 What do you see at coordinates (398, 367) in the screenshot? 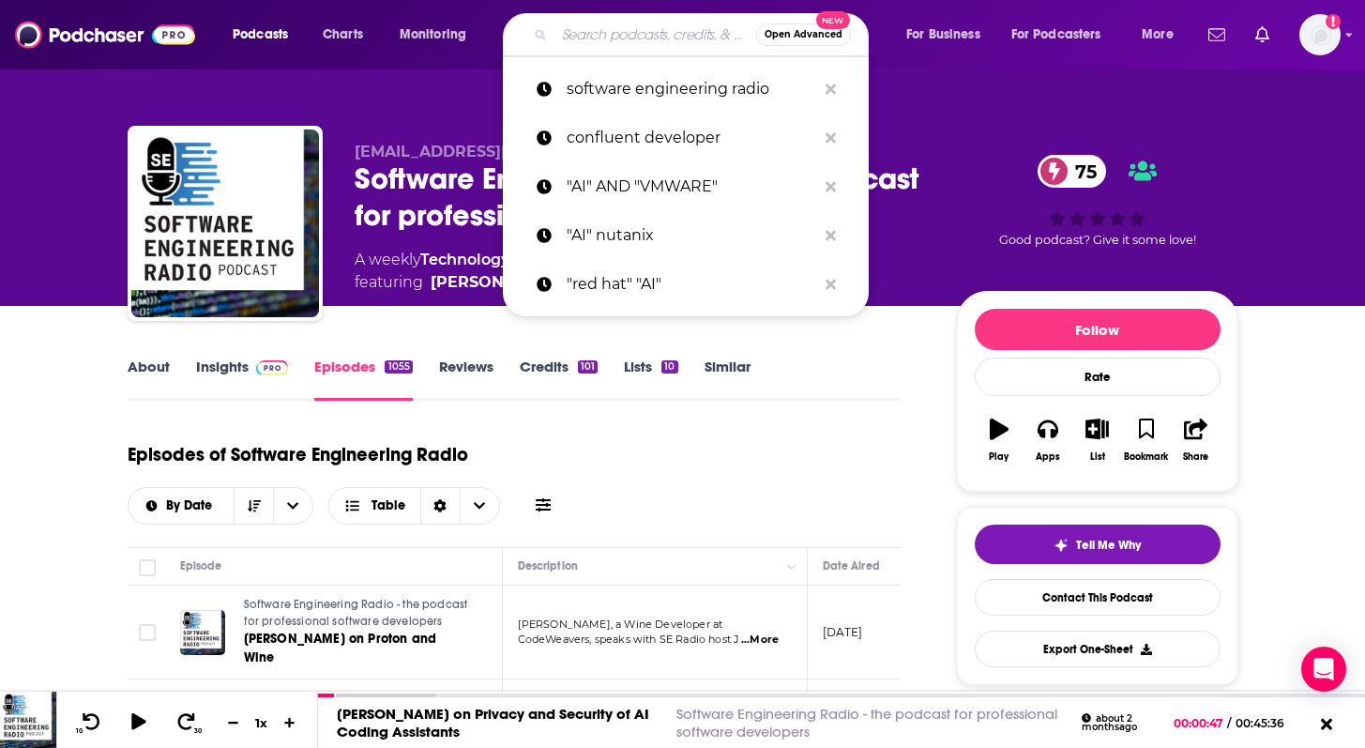
I see `div: 1055` at bounding box center [398, 367].